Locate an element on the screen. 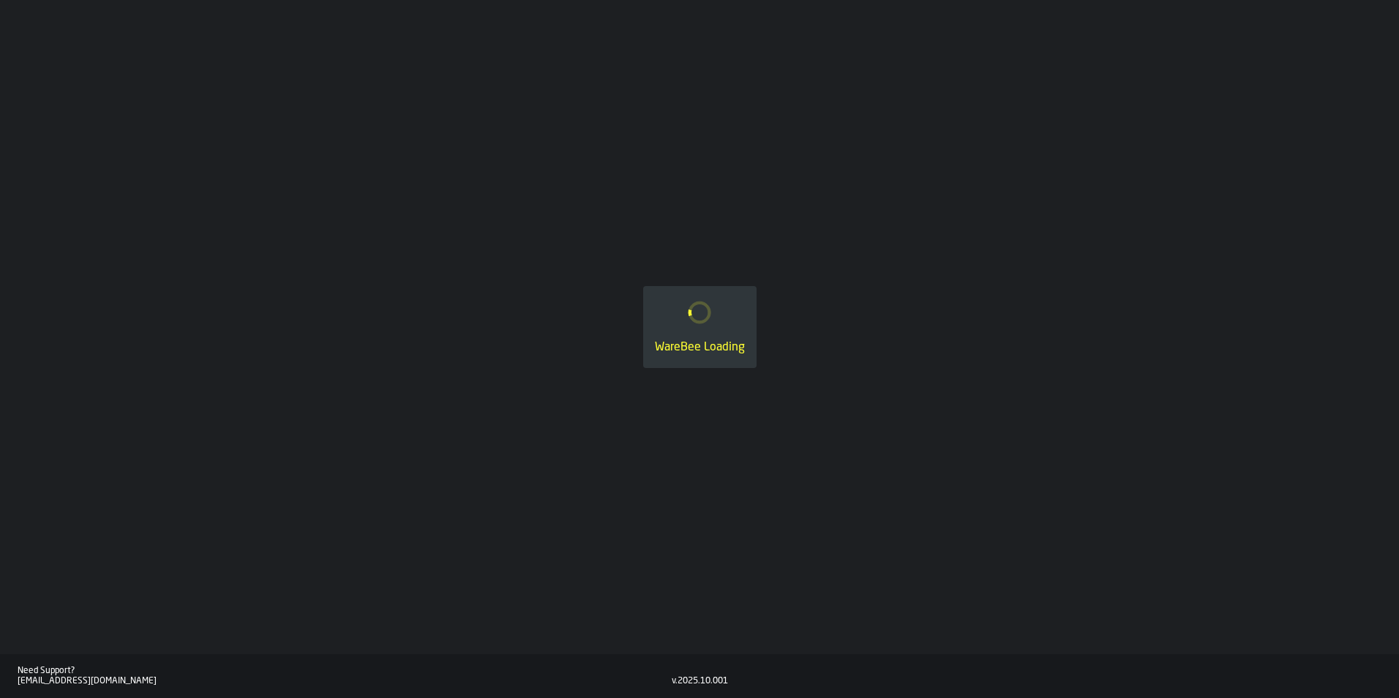  div: 2025.10.001 is located at coordinates (703, 681).